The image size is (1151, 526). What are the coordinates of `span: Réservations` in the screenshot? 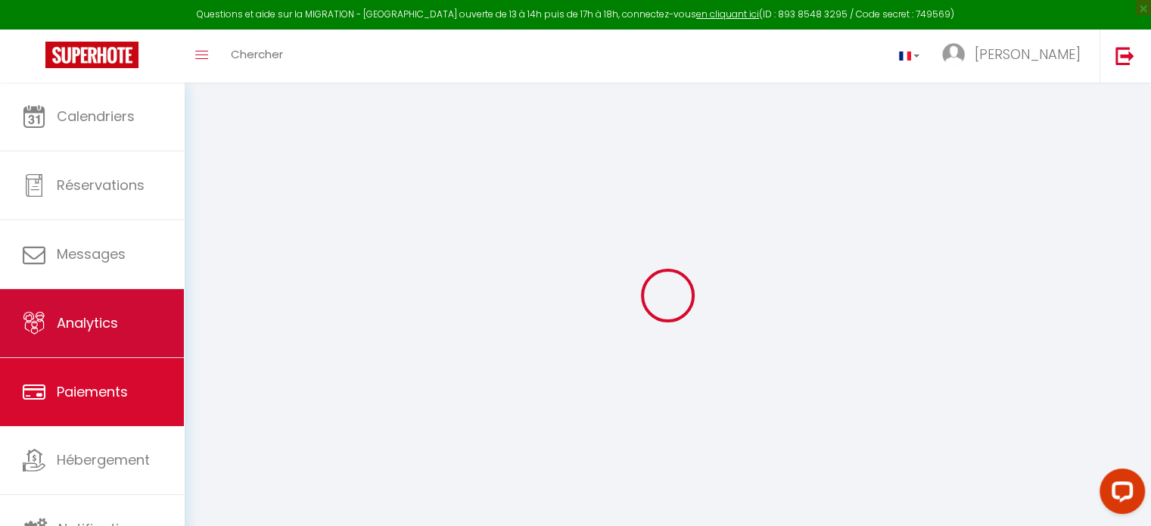 It's located at (101, 185).